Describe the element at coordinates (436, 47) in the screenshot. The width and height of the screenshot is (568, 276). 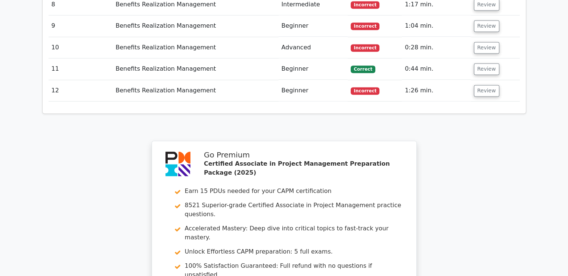
I see `td: 0:28 min.` at that location.